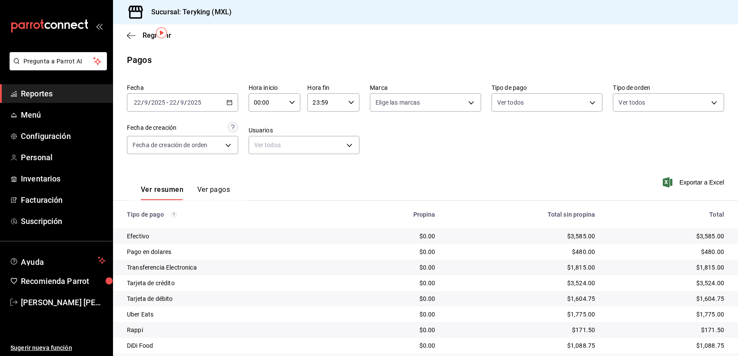 The width and height of the screenshot is (738, 356). What do you see at coordinates (157, 35) in the screenshot?
I see `span: Regresar` at bounding box center [157, 35].